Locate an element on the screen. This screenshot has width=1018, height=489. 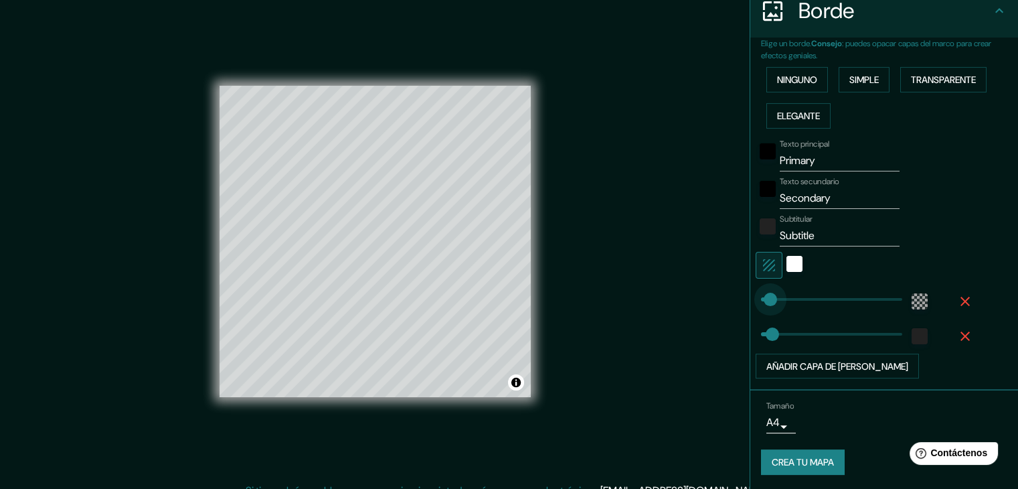
div: A4 is located at coordinates (781, 422).